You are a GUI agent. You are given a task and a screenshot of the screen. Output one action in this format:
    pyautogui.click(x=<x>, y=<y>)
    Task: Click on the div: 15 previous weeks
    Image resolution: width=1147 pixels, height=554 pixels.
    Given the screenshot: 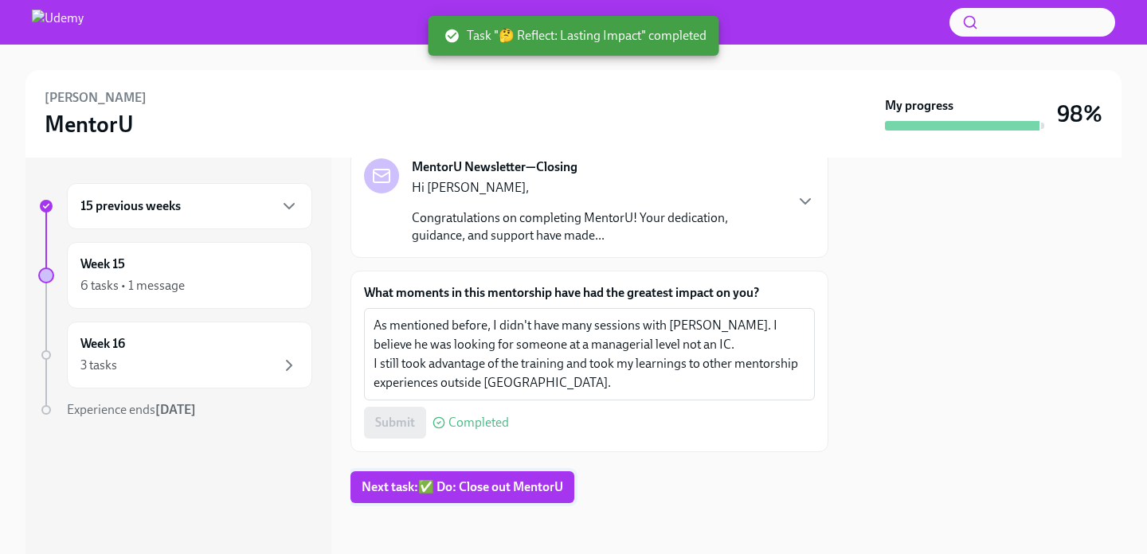 What is the action you would take?
    pyautogui.click(x=190, y=206)
    